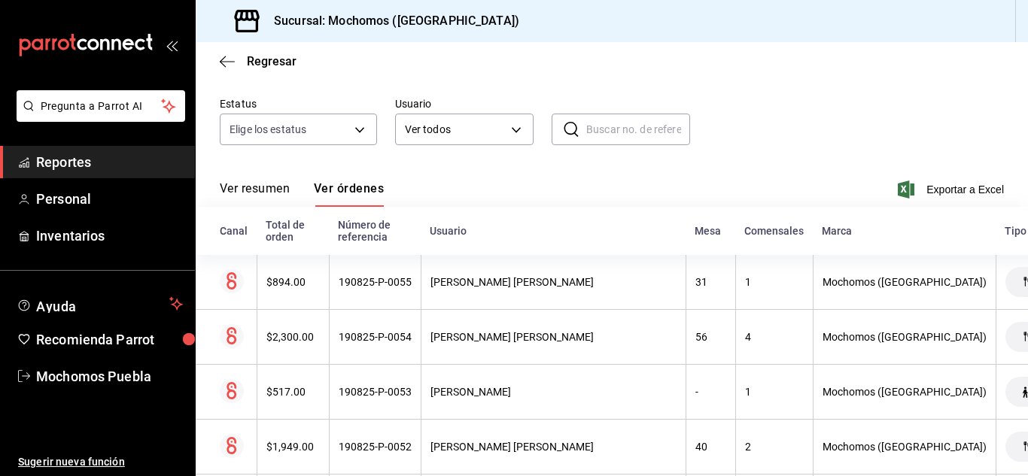  Describe the element at coordinates (375, 447) in the screenshot. I see `div: 190825-P-0052` at that location.